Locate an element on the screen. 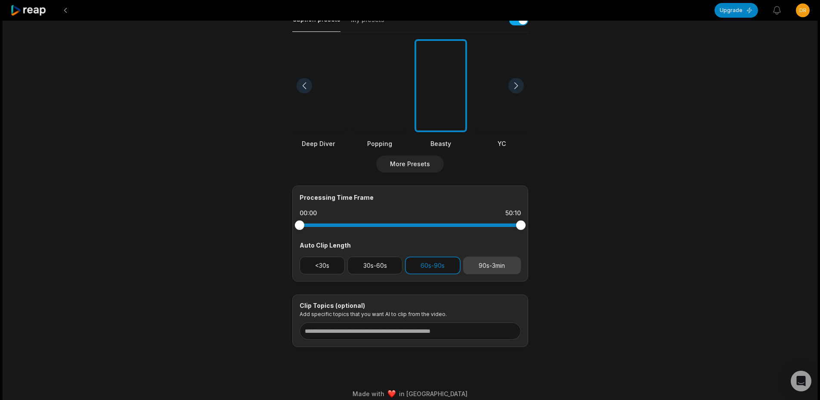  div: Clip Topics (optional) is located at coordinates (410, 306).